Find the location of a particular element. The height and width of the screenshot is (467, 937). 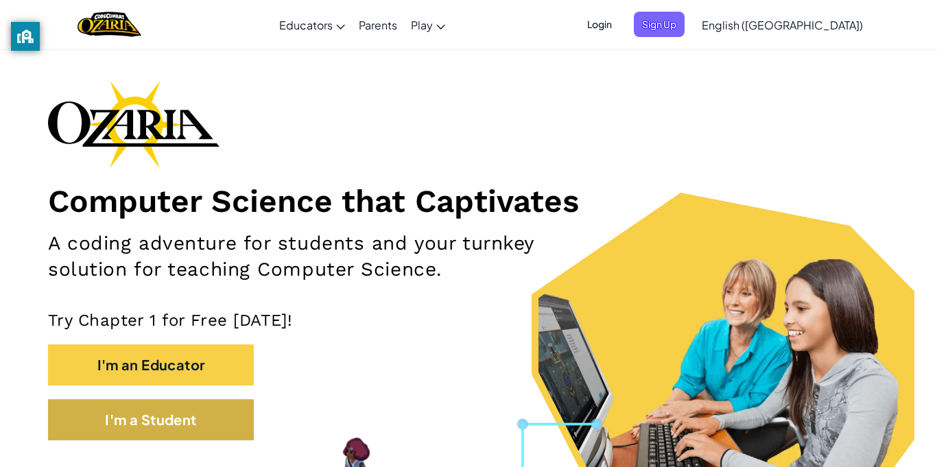

span: Educators is located at coordinates (306, 25).